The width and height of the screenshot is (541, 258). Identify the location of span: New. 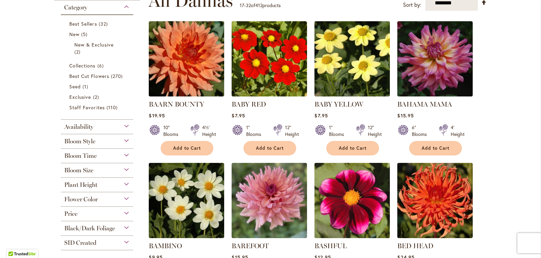
(74, 34).